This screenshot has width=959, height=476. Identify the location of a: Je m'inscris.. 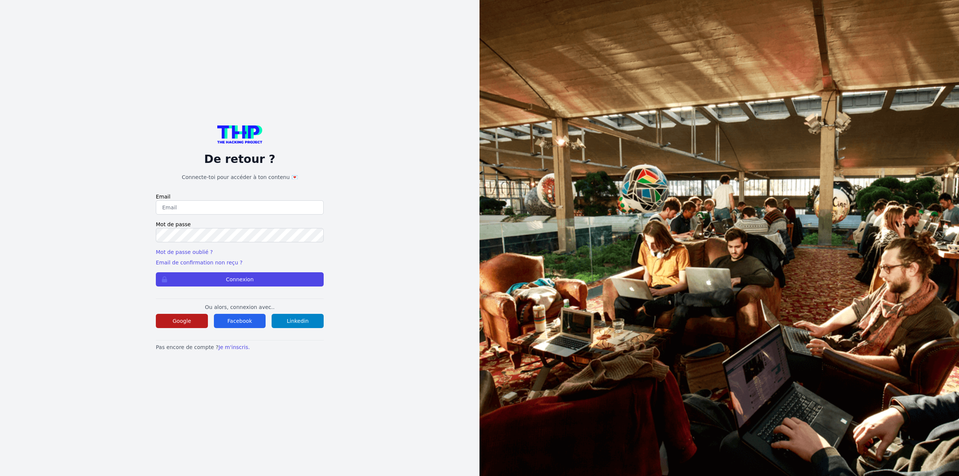
(234, 347).